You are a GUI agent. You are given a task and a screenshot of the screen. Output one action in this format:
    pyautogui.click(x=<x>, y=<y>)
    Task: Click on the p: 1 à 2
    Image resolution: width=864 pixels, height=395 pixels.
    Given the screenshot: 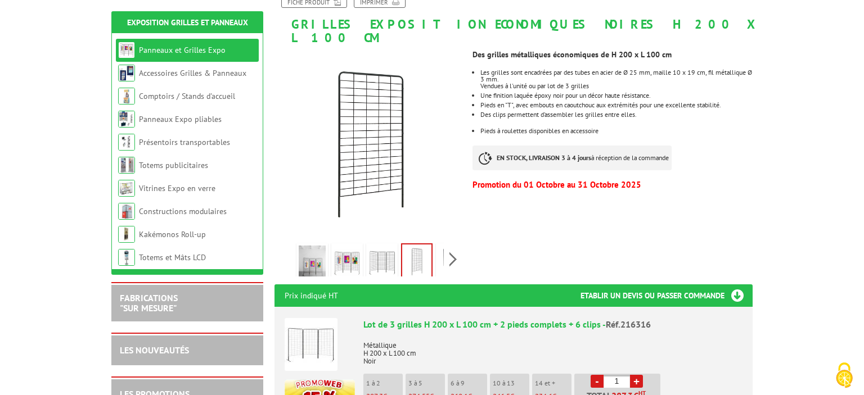 What is the action you would take?
    pyautogui.click(x=384, y=383)
    